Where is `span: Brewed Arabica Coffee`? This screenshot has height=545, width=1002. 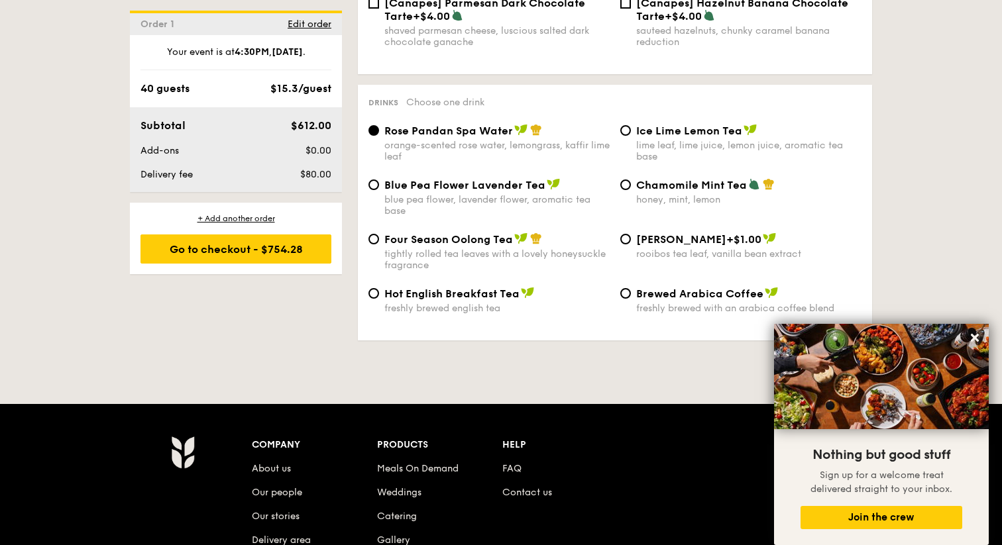
span: Brewed Arabica Coffee is located at coordinates (700, 294).